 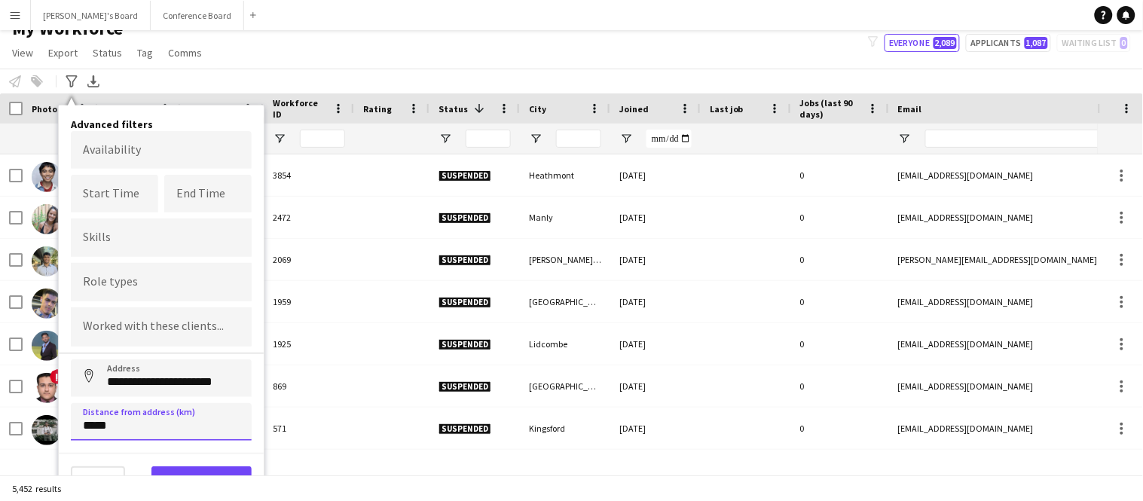 What do you see at coordinates (309, 259) in the screenshot?
I see `div: 2069` at bounding box center [309, 259].